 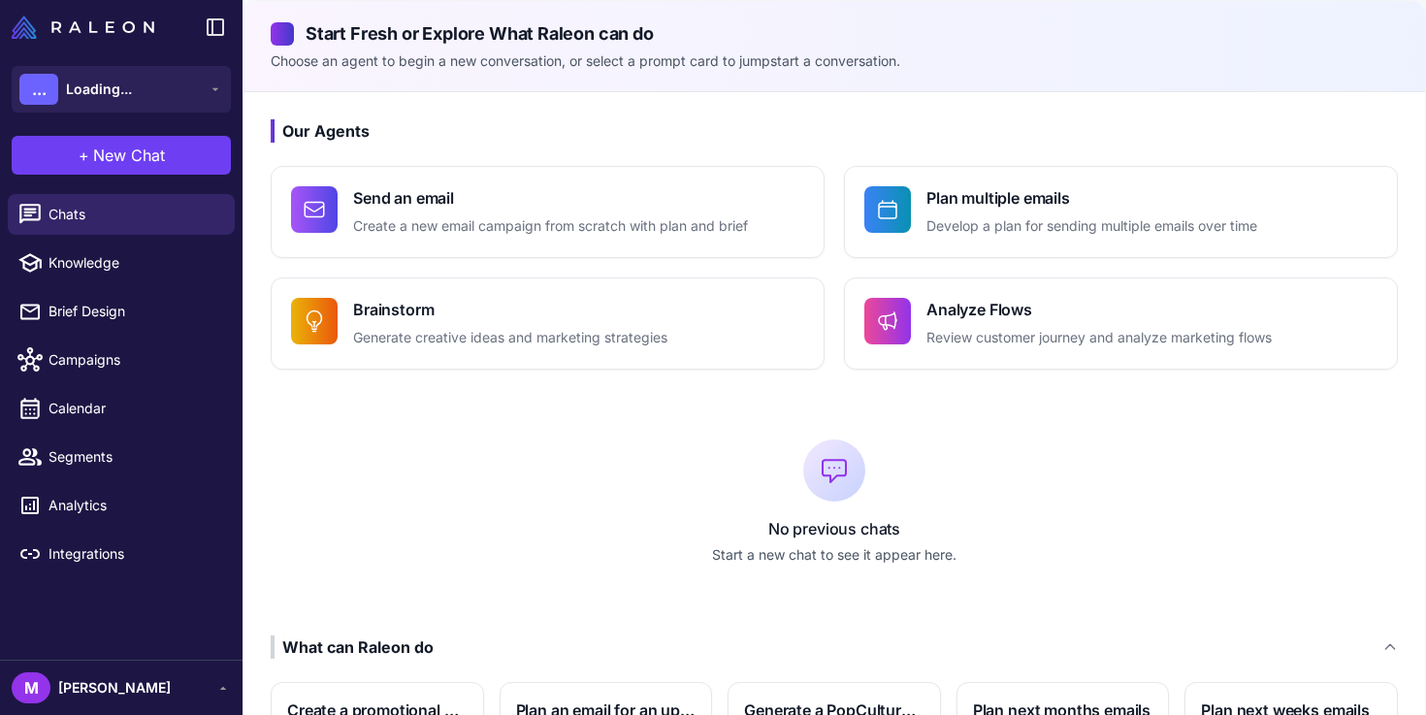 What do you see at coordinates (134, 554) in the screenshot?
I see `span: Integrations` at bounding box center [134, 554].